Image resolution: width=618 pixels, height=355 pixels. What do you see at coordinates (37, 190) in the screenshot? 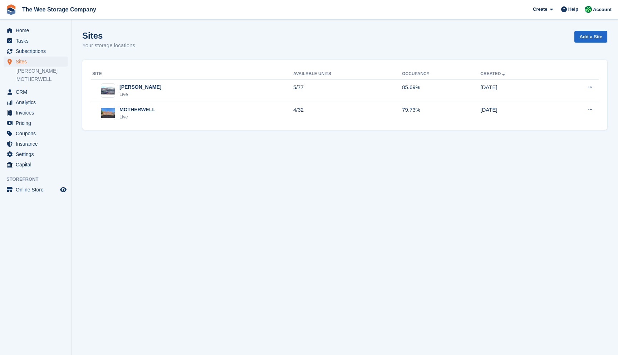
I see `span: Online Store` at bounding box center [37, 190].